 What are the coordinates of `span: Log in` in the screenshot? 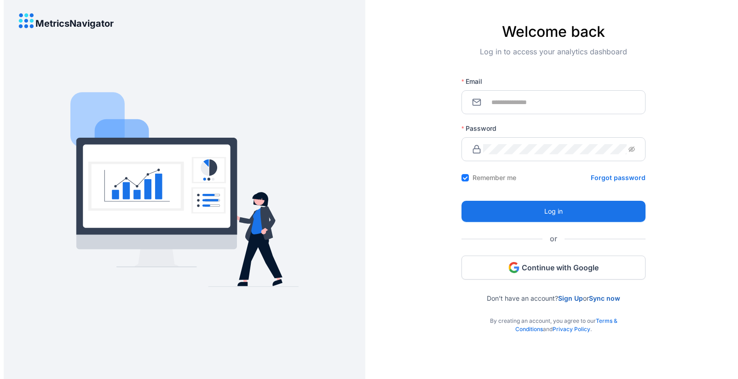 It's located at (553, 211).